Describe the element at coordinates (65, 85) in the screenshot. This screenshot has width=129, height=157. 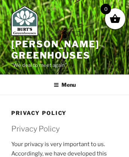
I see `button: Menu` at that location.